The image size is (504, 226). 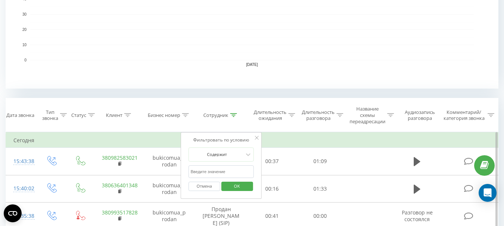 What do you see at coordinates (25, 14) in the screenshot?
I see `text: 30` at bounding box center [25, 14].